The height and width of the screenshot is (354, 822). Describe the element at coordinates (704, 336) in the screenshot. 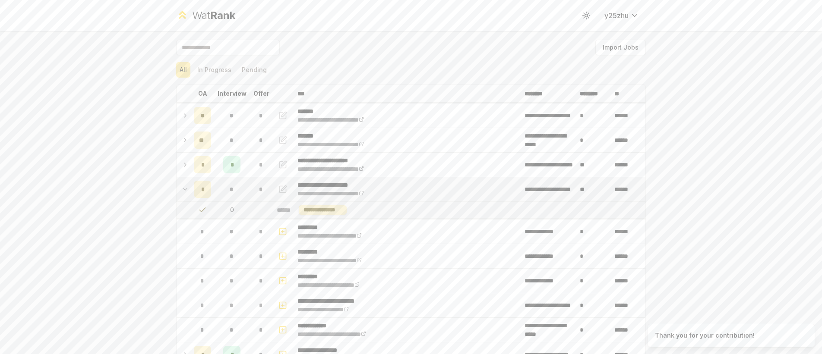

I see `div: Thank you for your contribution!` at that location.